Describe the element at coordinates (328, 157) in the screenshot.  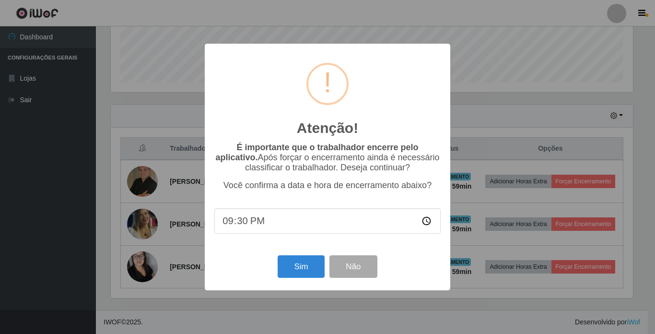
I see `p: Após forçar o encerramento ainda é necessário classificar o trabalhador. Deseja continuar?` at that location.